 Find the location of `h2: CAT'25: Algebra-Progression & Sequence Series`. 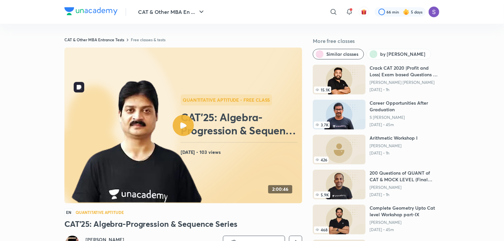

h2: CAT'25: Algebra-Progression & Sequence Series is located at coordinates (240, 124).